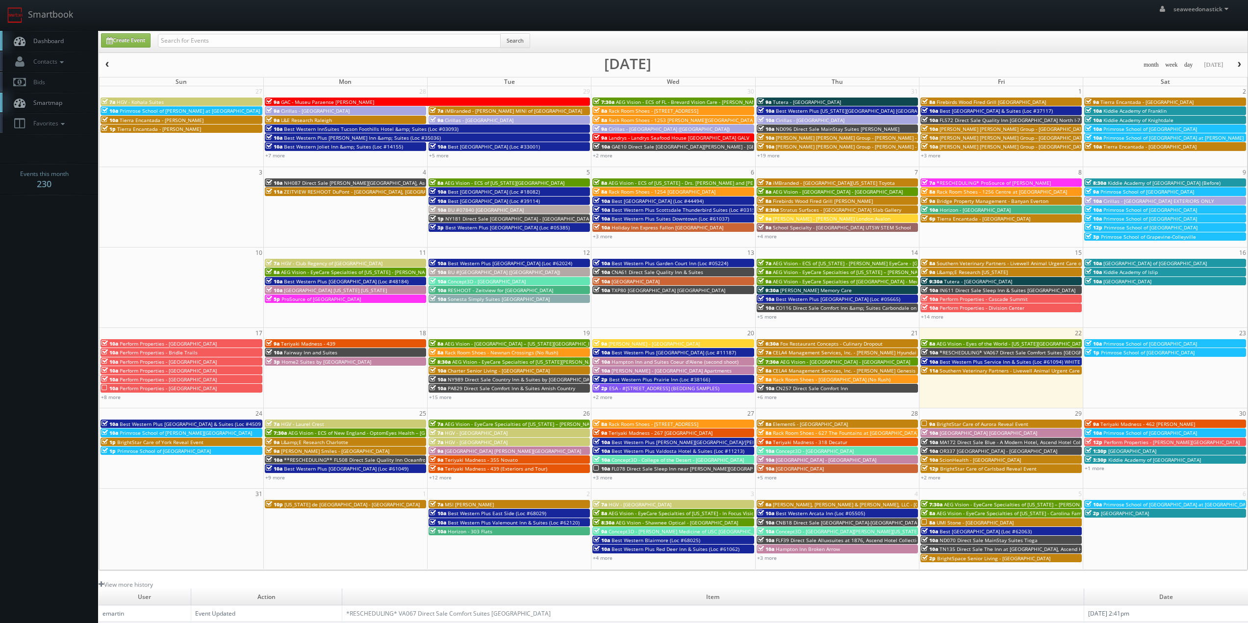 This screenshot has width=1248, height=623. What do you see at coordinates (273, 299) in the screenshot?
I see `span: 5p` at bounding box center [273, 299].